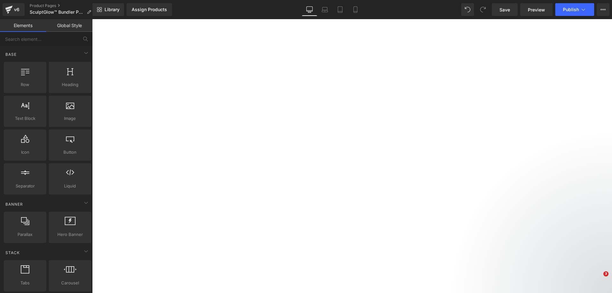 The width and height of the screenshot is (612, 293). What do you see at coordinates (25, 234) in the screenshot?
I see `span: Parallax` at bounding box center [25, 234].